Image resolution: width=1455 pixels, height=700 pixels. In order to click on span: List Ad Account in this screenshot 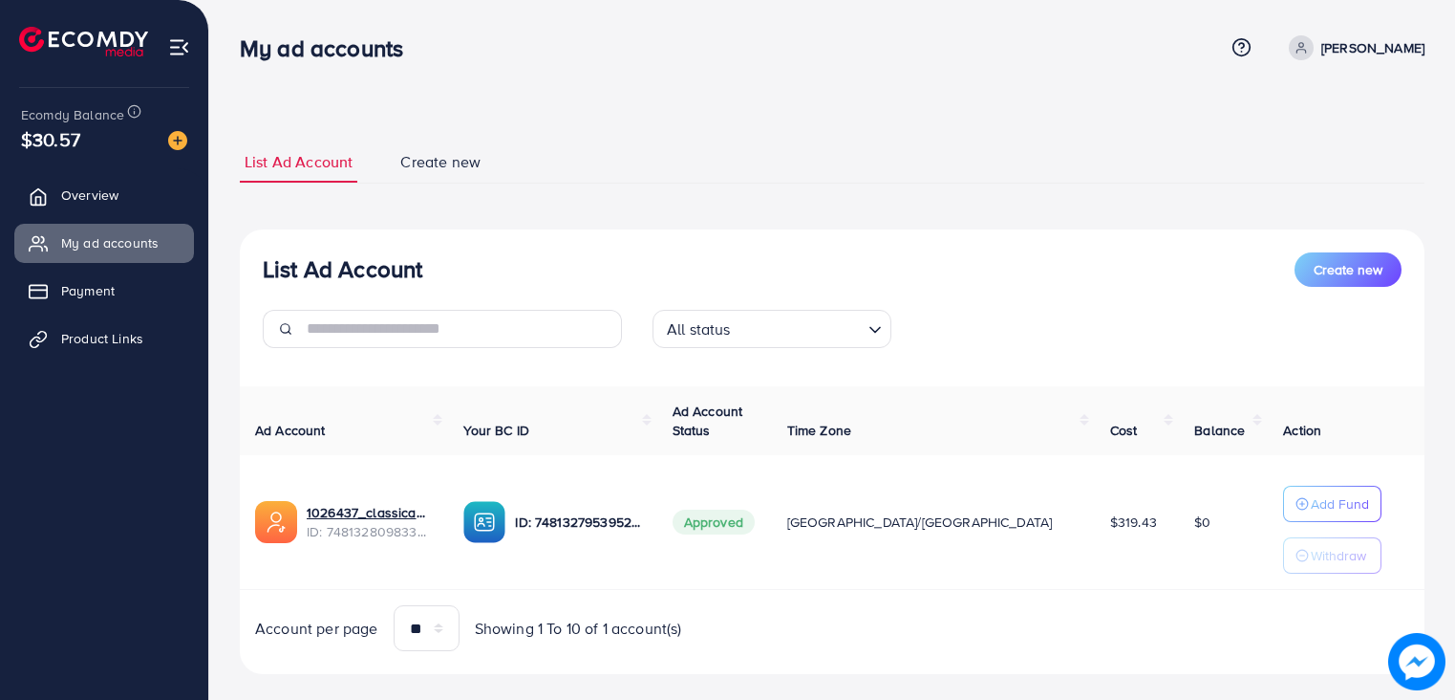, I will do `click(298, 161)`.